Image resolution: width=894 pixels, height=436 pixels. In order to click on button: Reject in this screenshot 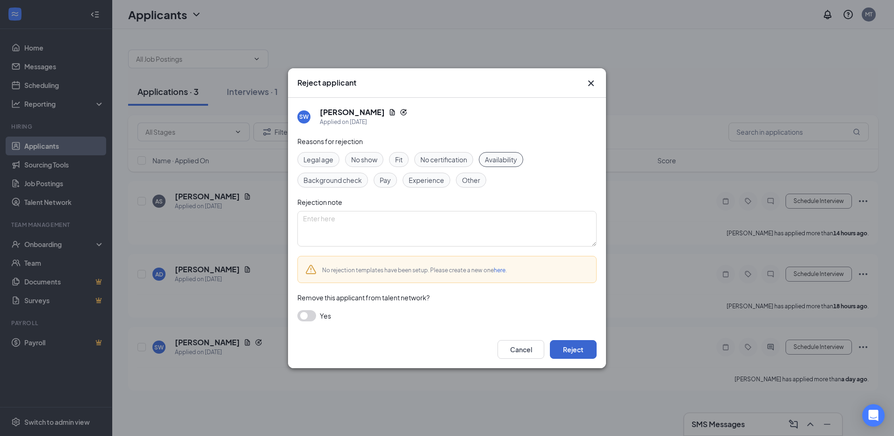, I will do `click(573, 349)`.